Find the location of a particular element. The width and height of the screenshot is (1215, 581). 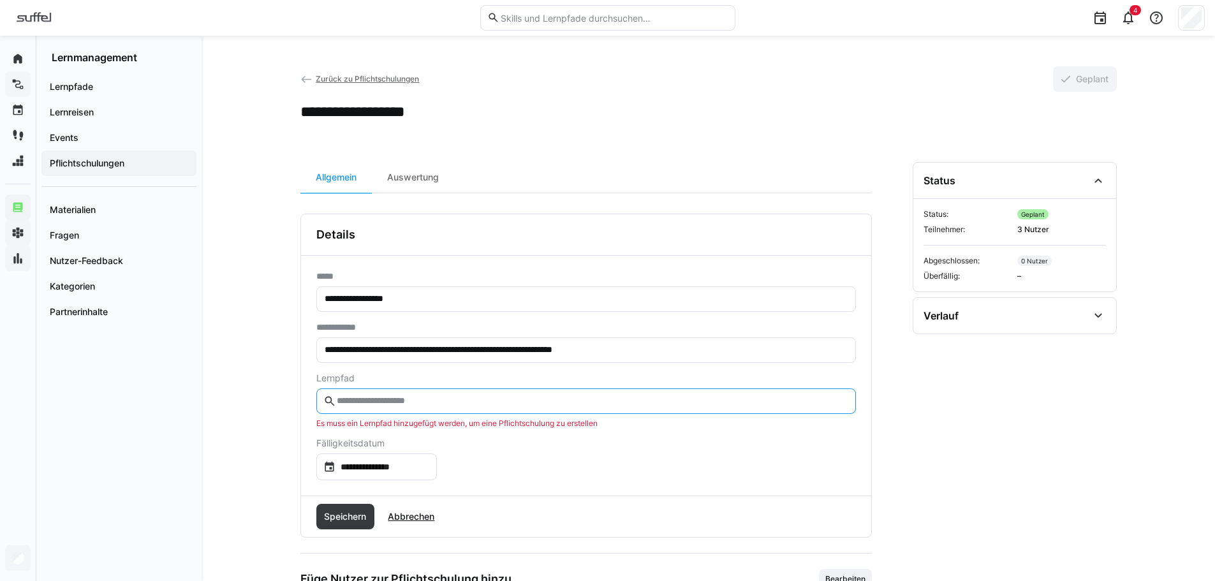

div: Status is located at coordinates (940, 181).